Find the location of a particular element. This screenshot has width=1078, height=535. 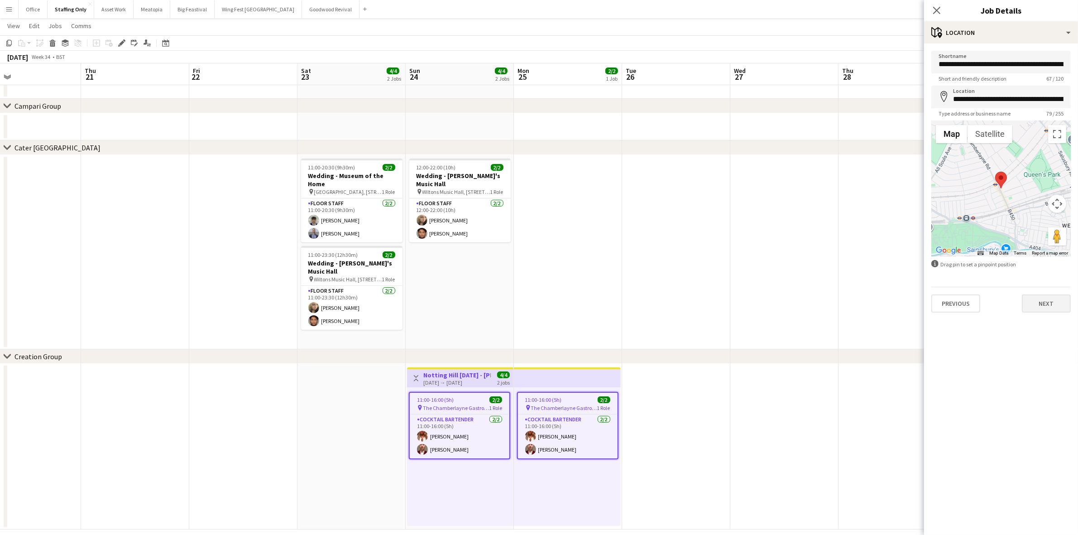

button: Previous is located at coordinates (956, 303).